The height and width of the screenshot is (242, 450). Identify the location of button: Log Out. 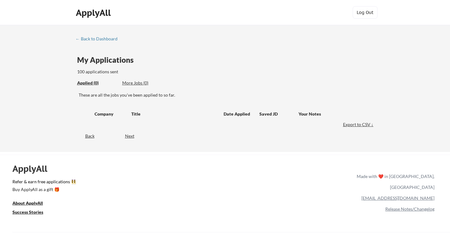
(365, 12).